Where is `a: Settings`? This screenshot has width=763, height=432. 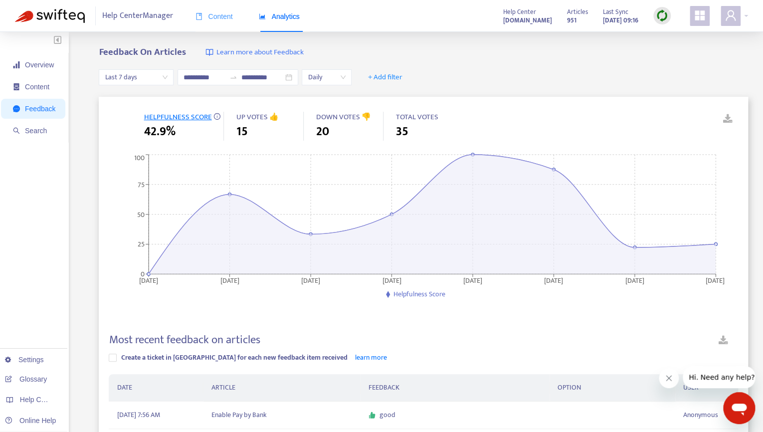
a: Settings is located at coordinates (24, 360).